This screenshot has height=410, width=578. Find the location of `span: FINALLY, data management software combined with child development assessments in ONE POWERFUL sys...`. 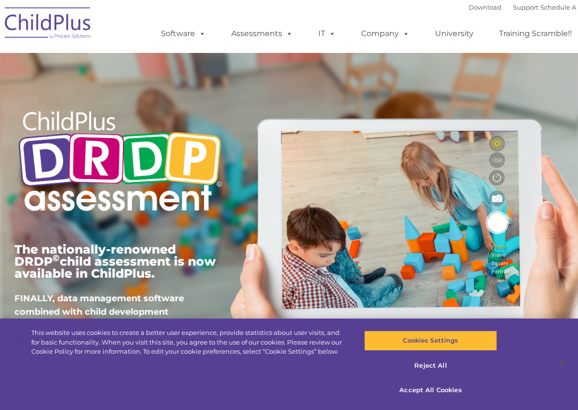

span: FINALLY, data management software combined with child development assessments in ONE POWERFUL sys... is located at coordinates (107, 312).